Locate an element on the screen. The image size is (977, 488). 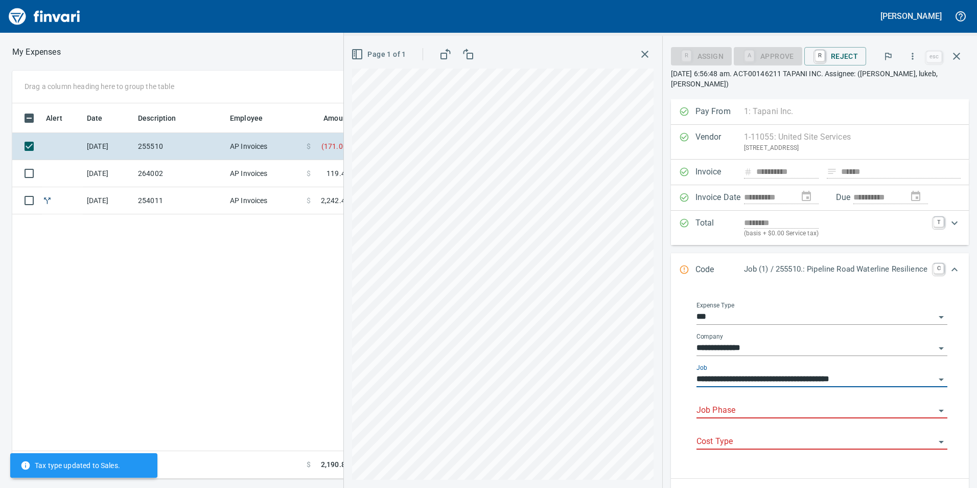
button: Flag is located at coordinates (888, 56).